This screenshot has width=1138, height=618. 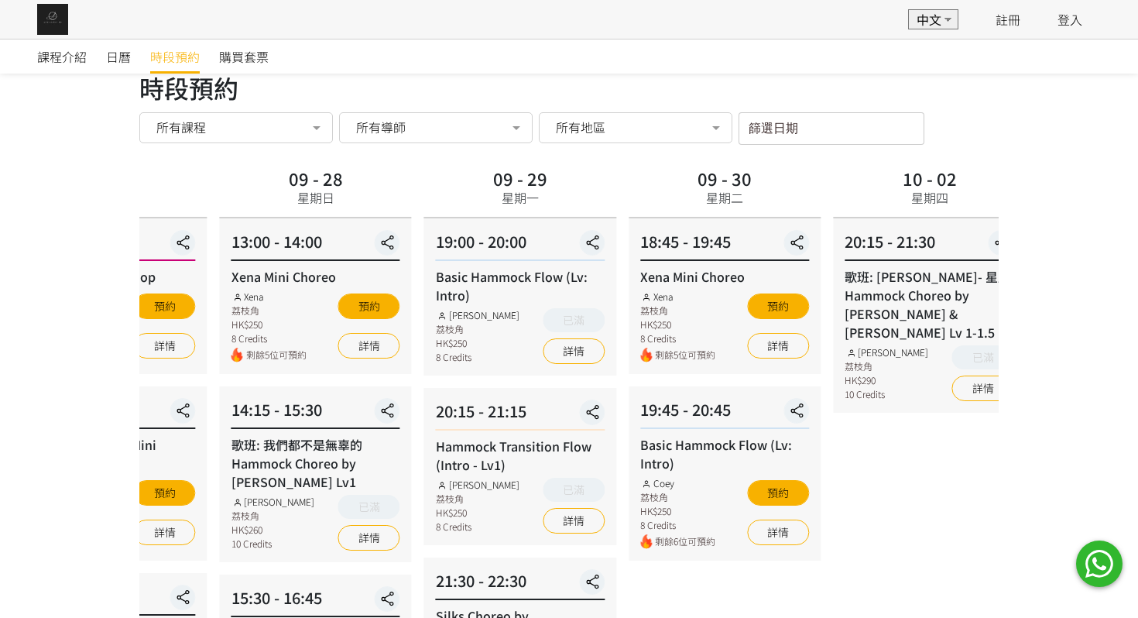 I want to click on span: 日曆, so click(x=118, y=57).